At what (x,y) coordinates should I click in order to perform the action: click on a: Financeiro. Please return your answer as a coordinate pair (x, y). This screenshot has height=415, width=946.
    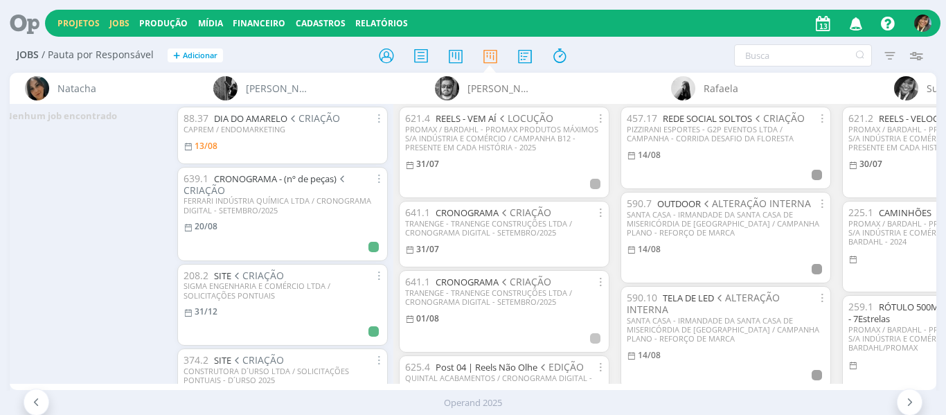
    Looking at the image, I should click on (259, 23).